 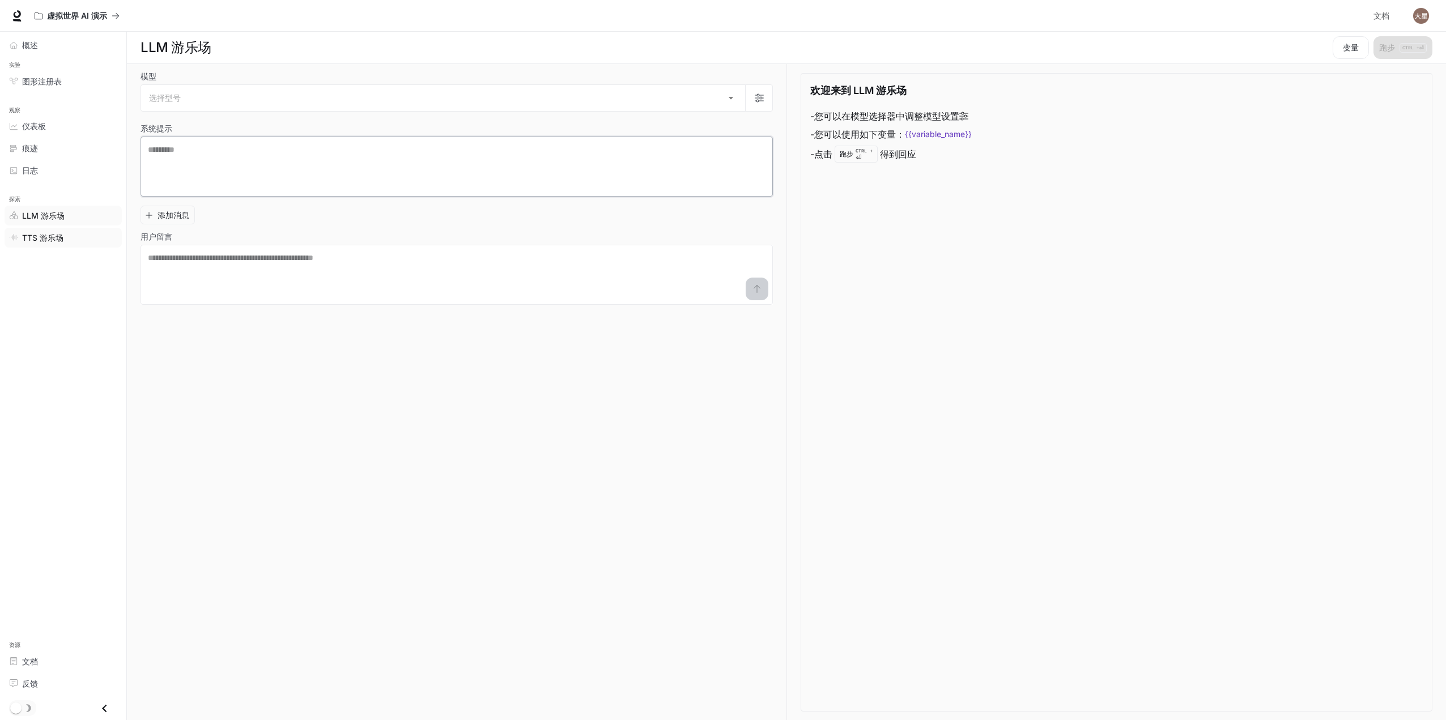 What do you see at coordinates (63, 45) in the screenshot?
I see `a: 概述` at bounding box center [63, 45].